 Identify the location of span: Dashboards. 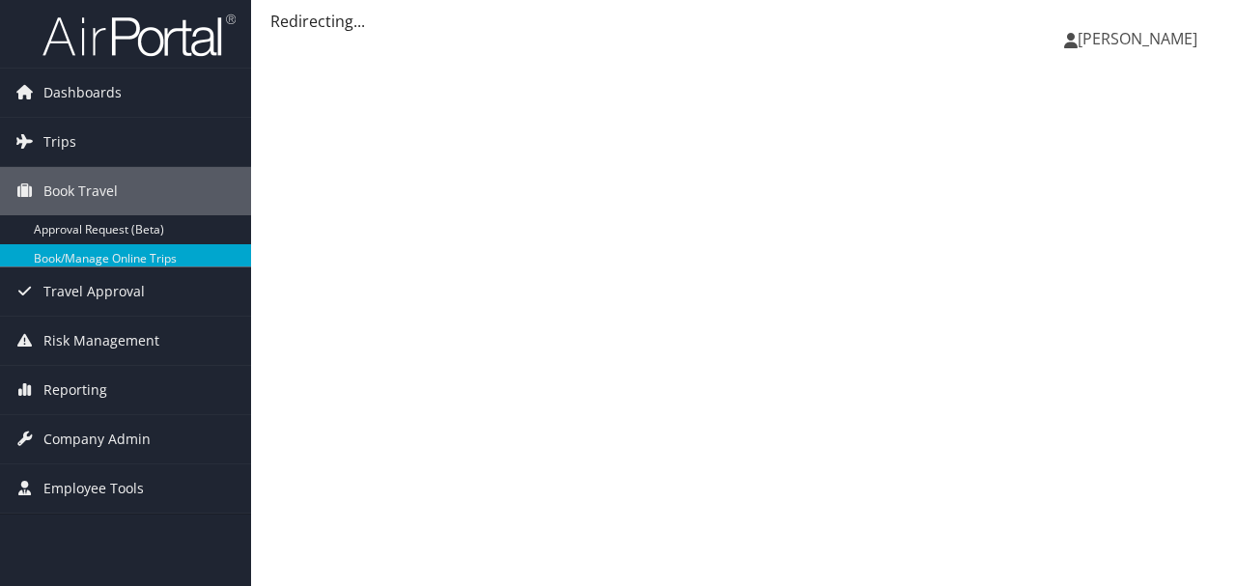
(82, 93).